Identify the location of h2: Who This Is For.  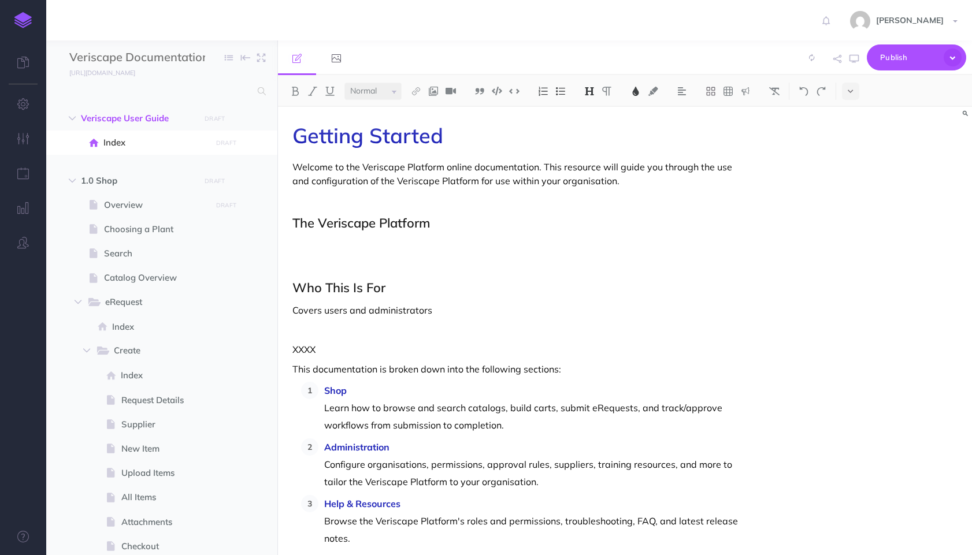
(520, 288).